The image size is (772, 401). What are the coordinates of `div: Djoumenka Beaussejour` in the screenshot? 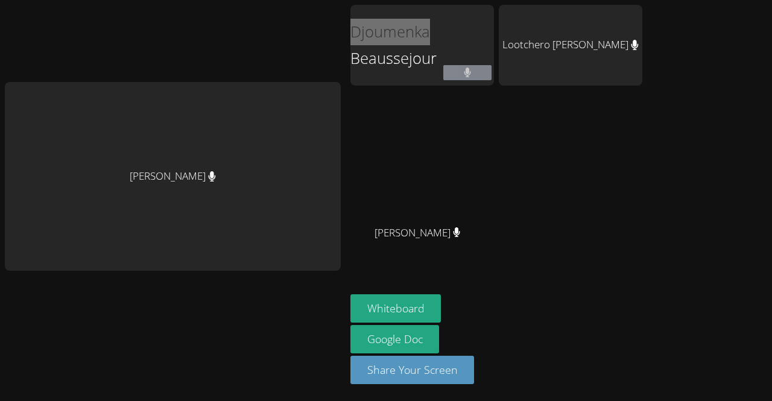 It's located at (422, 45).